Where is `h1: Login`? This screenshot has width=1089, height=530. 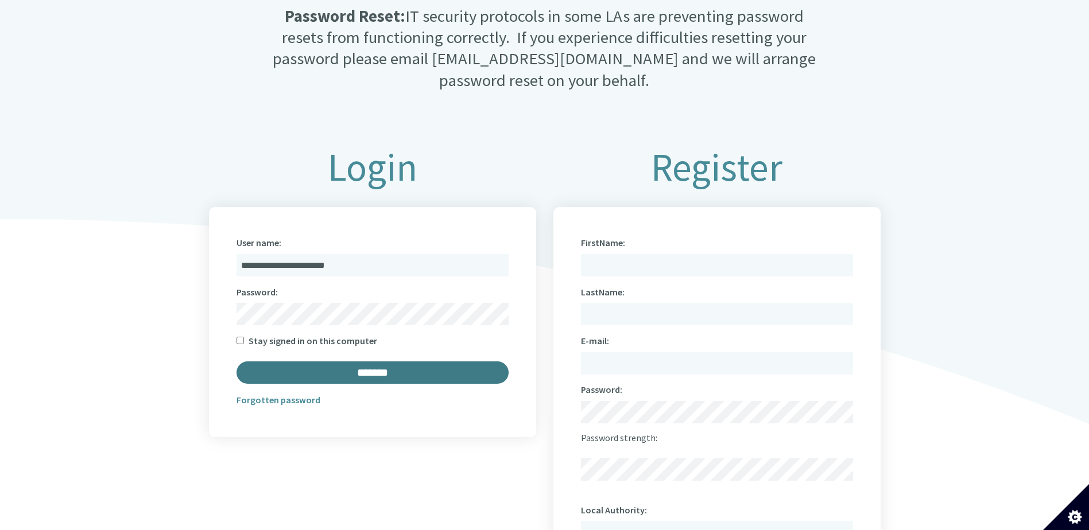
h1: Login is located at coordinates (372, 168).